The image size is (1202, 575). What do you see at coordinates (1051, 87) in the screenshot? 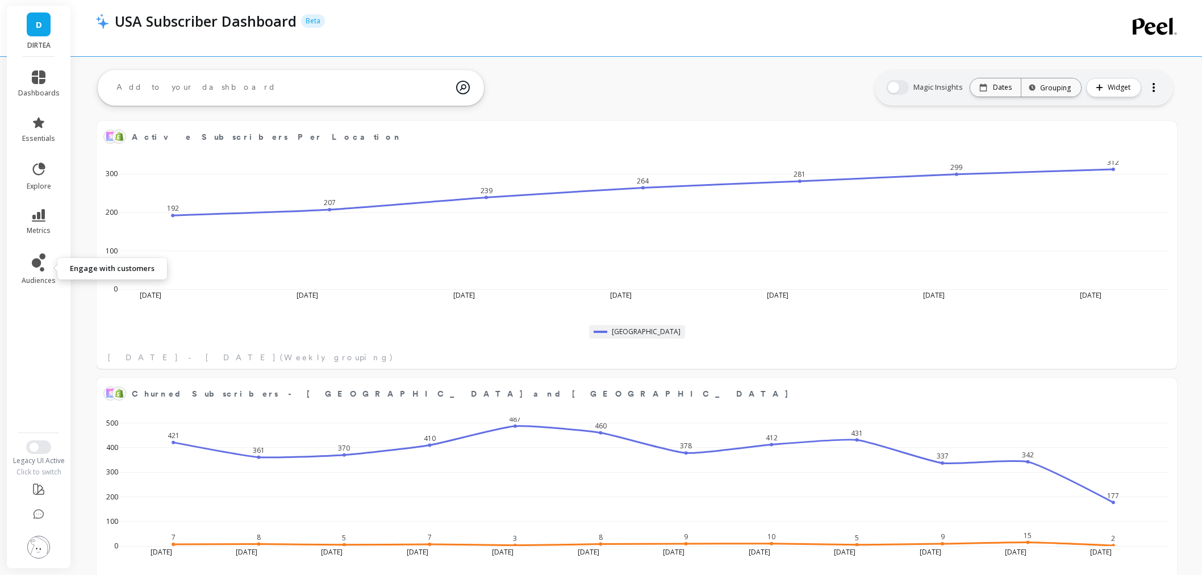
I see `div: Grouping` at bounding box center [1051, 87].